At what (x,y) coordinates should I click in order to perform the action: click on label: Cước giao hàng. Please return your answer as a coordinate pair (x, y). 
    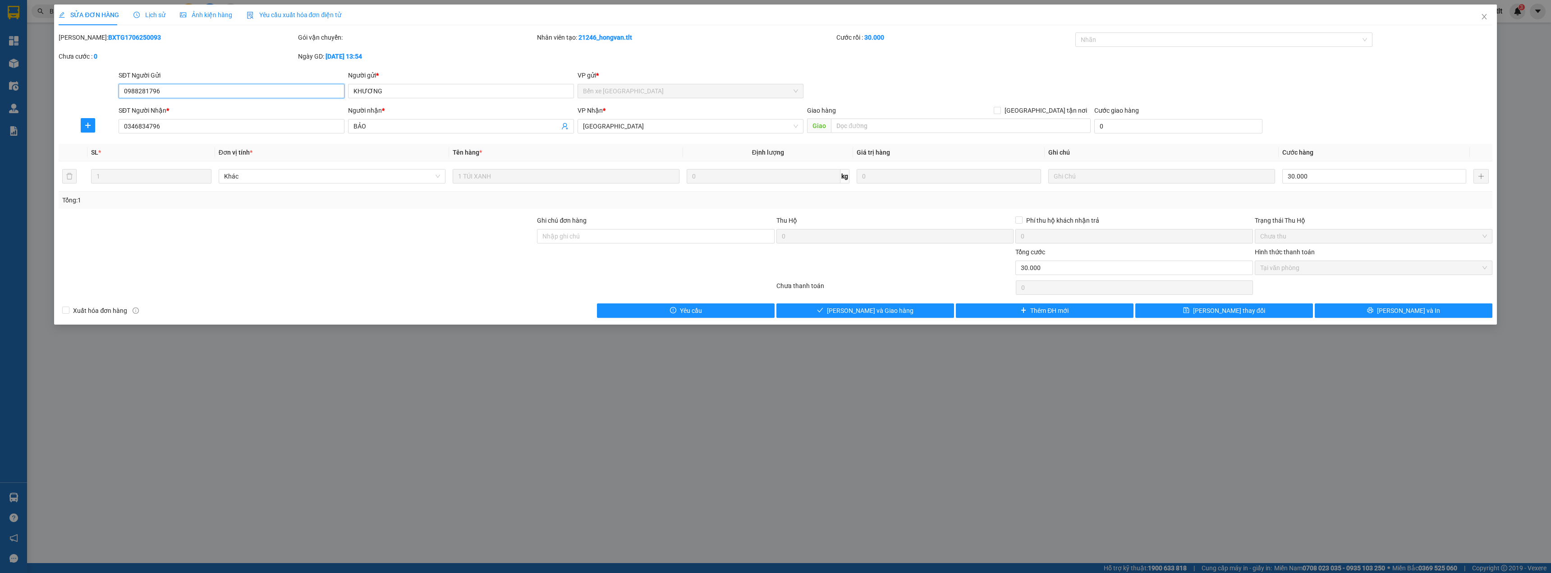
    Looking at the image, I should click on (1116, 110).